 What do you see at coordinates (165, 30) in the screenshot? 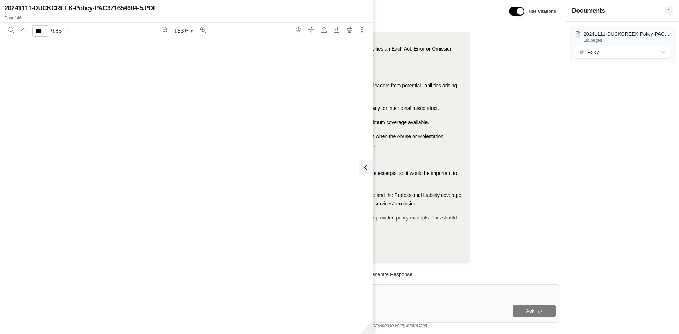
I see `button: Zoom out` at bounding box center [165, 30].